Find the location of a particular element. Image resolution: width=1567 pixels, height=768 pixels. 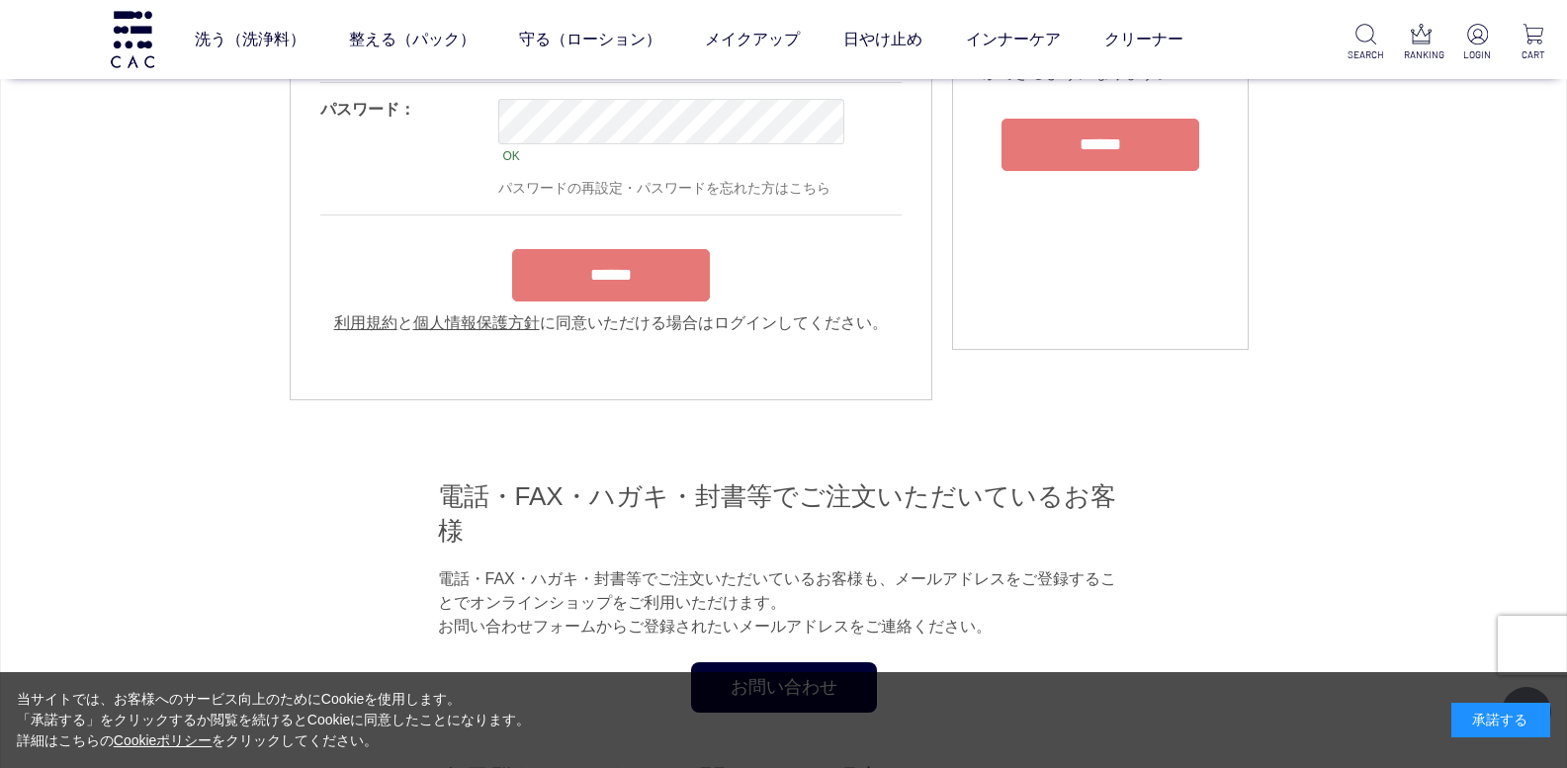

a: SEARCH is located at coordinates (1365, 43).